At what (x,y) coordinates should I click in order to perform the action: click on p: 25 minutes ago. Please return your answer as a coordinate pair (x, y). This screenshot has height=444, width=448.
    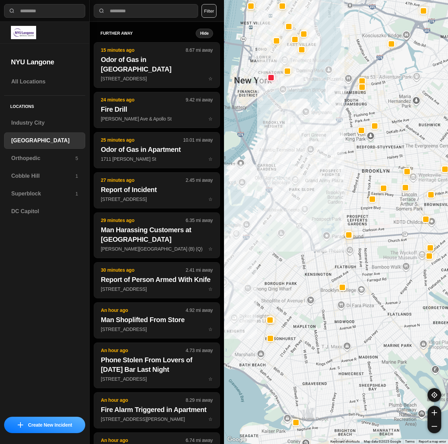
    Looking at the image, I should click on (142, 140).